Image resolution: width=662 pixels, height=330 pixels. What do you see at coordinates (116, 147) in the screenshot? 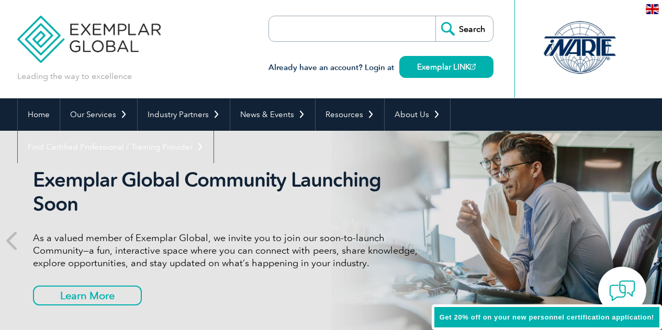
I see `a: Find Certified Professional / Training Provider` at bounding box center [116, 147].